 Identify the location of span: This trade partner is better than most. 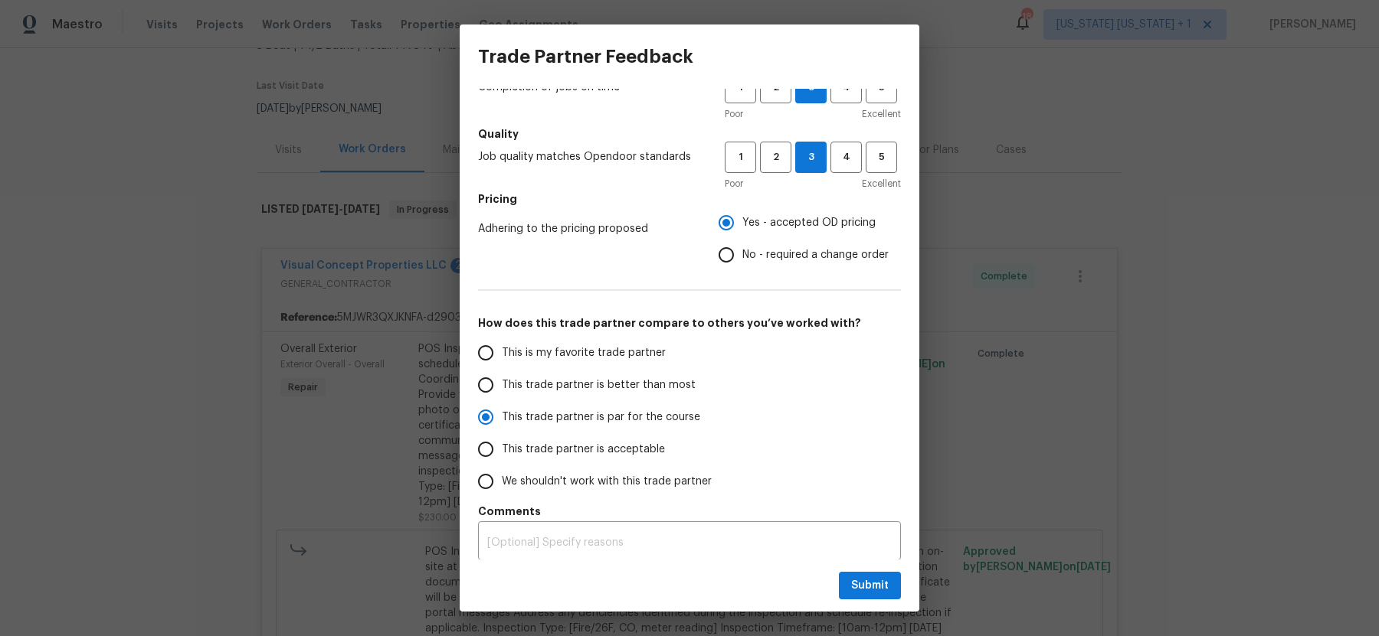
(598, 385).